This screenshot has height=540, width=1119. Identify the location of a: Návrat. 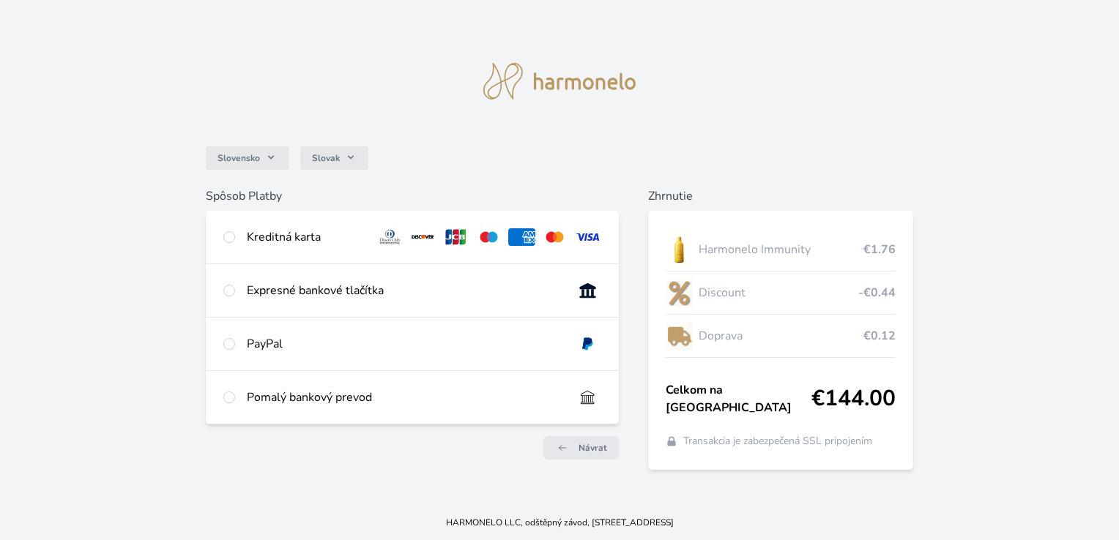
(581, 448).